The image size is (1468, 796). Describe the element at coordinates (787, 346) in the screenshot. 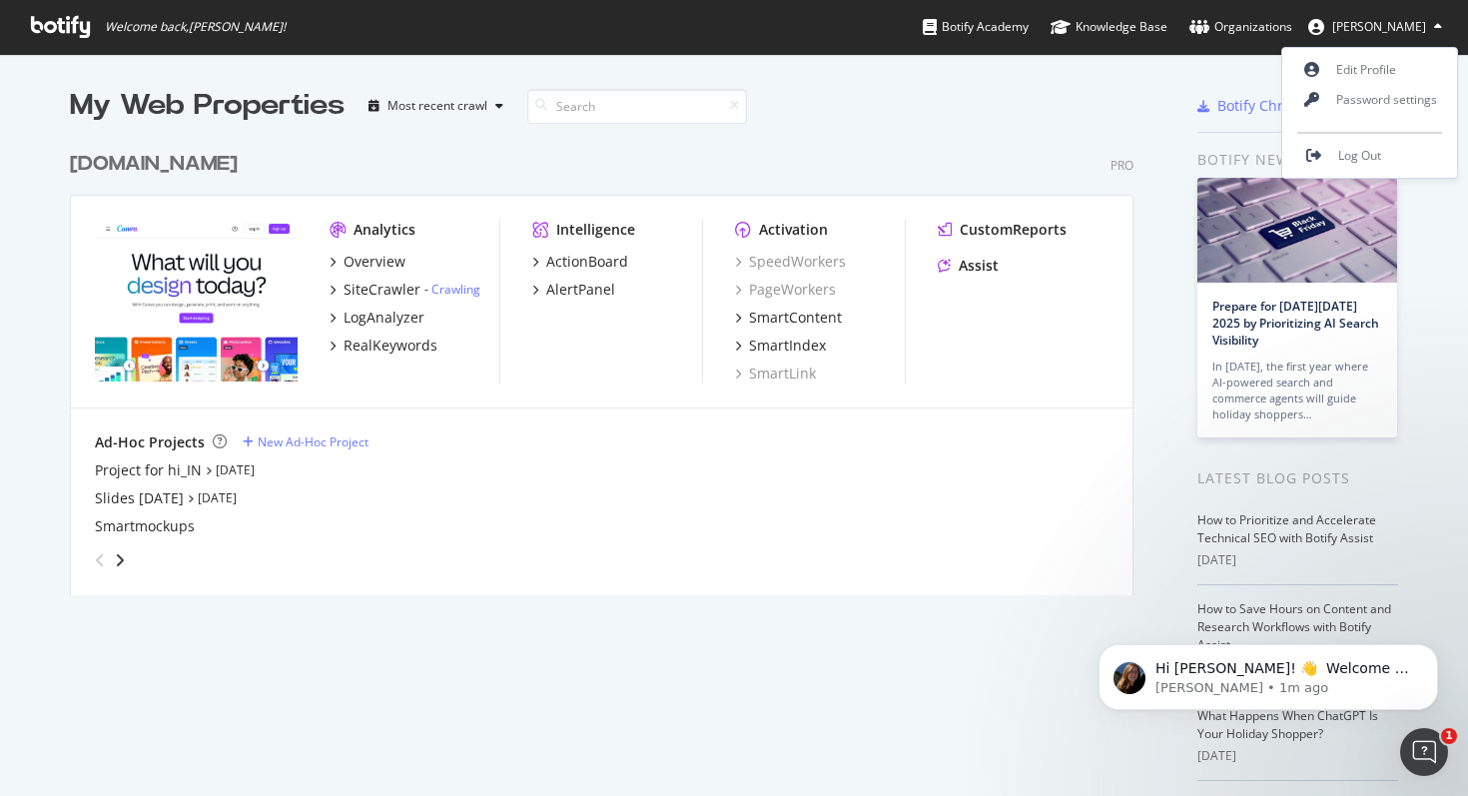

I see `div: SmartIndex` at that location.